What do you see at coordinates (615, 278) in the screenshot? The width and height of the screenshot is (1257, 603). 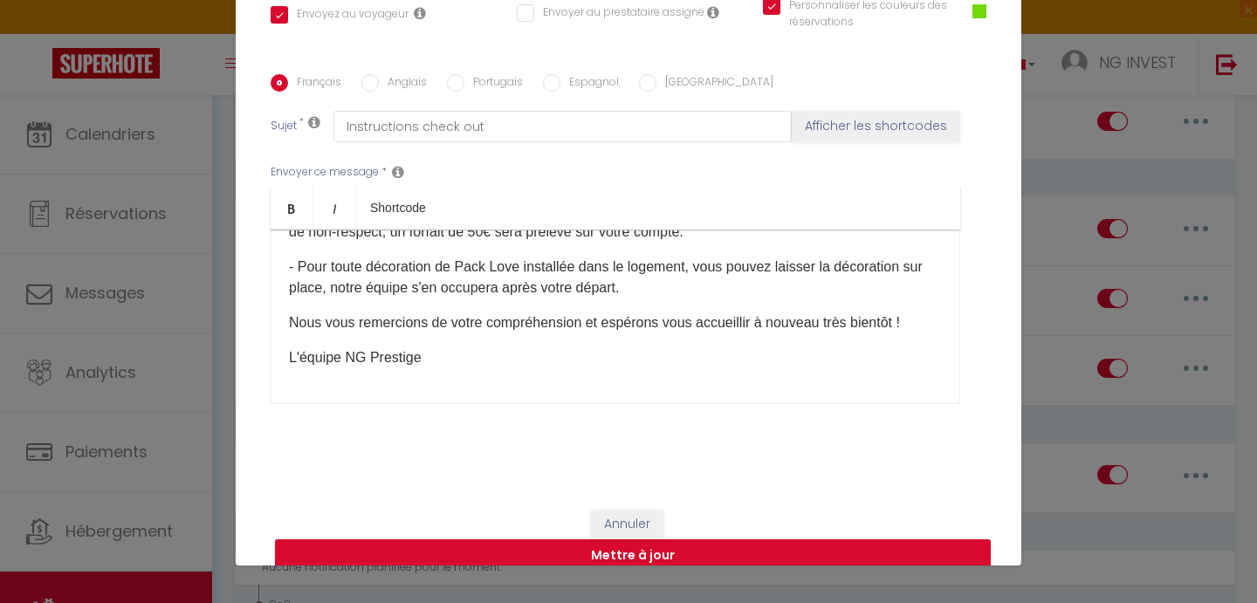 I see `p: - Pour toute décoration de Pack Love installée dans le logement, vous pouvez laisser la décoratio...` at bounding box center [615, 278].